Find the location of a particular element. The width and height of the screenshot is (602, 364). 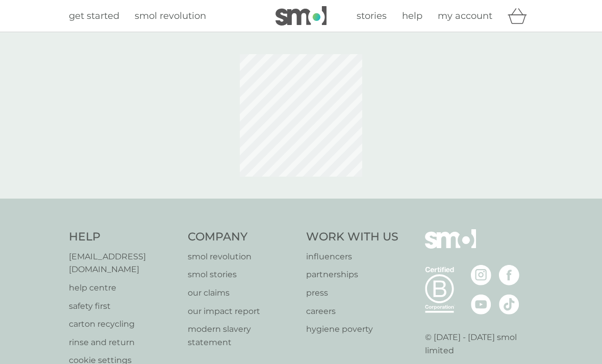

span: get started is located at coordinates (94, 16).